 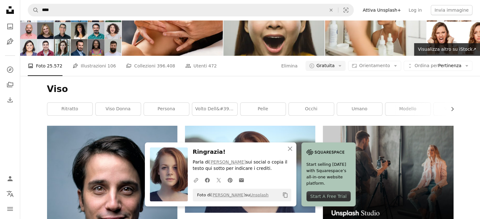 What do you see at coordinates (329, 197) in the screenshot?
I see `div: Start A Free Trial` at bounding box center [329, 197].